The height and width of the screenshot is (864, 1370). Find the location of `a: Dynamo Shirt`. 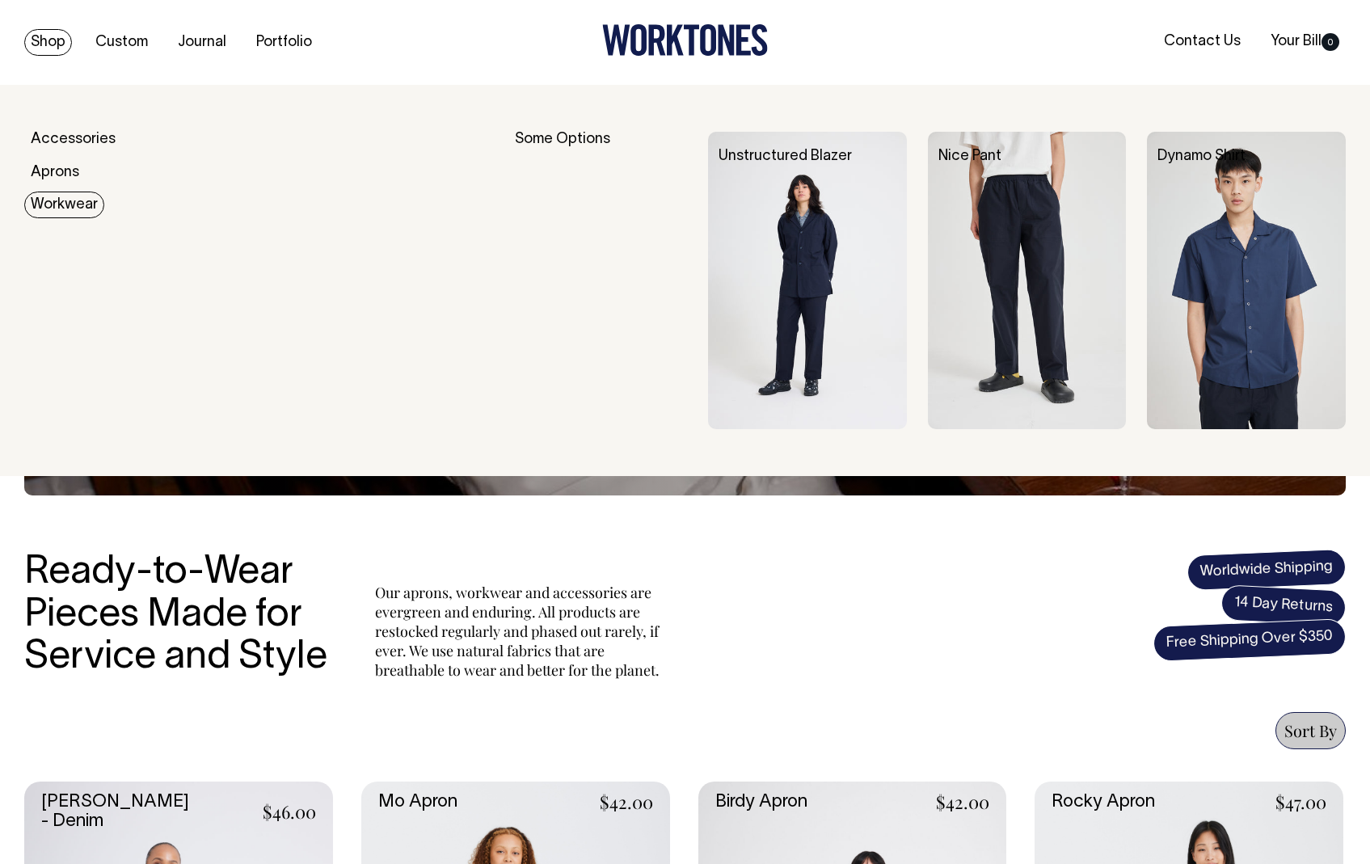

a: Dynamo Shirt is located at coordinates (1201, 156).